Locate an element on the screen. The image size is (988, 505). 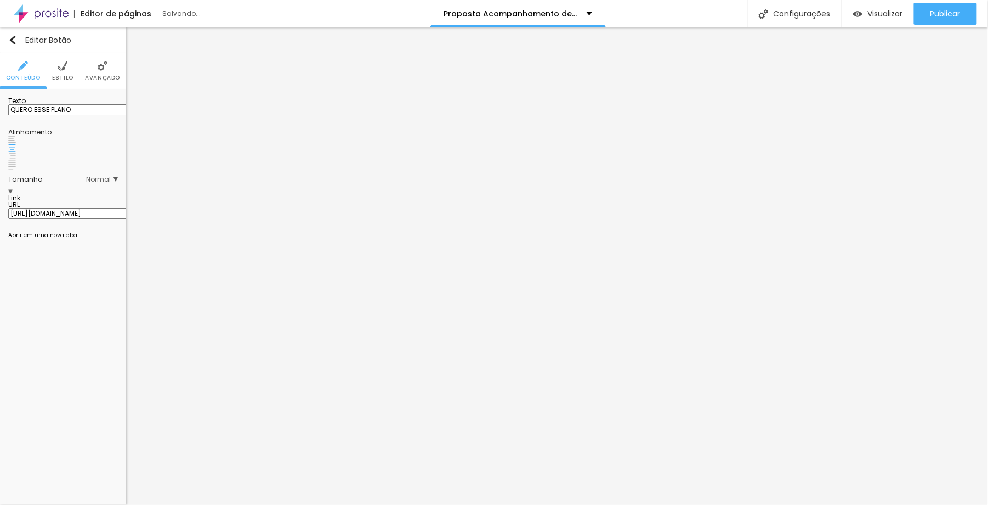
div: Link is located at coordinates (63, 198).